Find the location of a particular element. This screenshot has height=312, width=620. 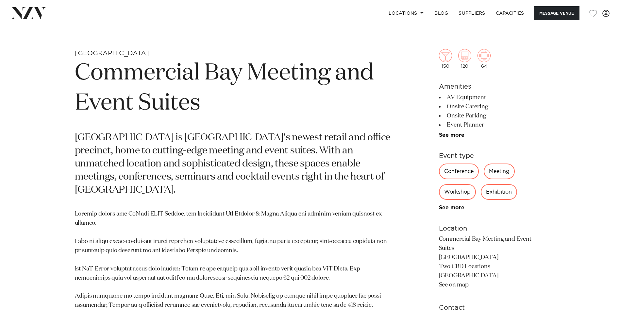

img: cocktail.png is located at coordinates (445, 56).